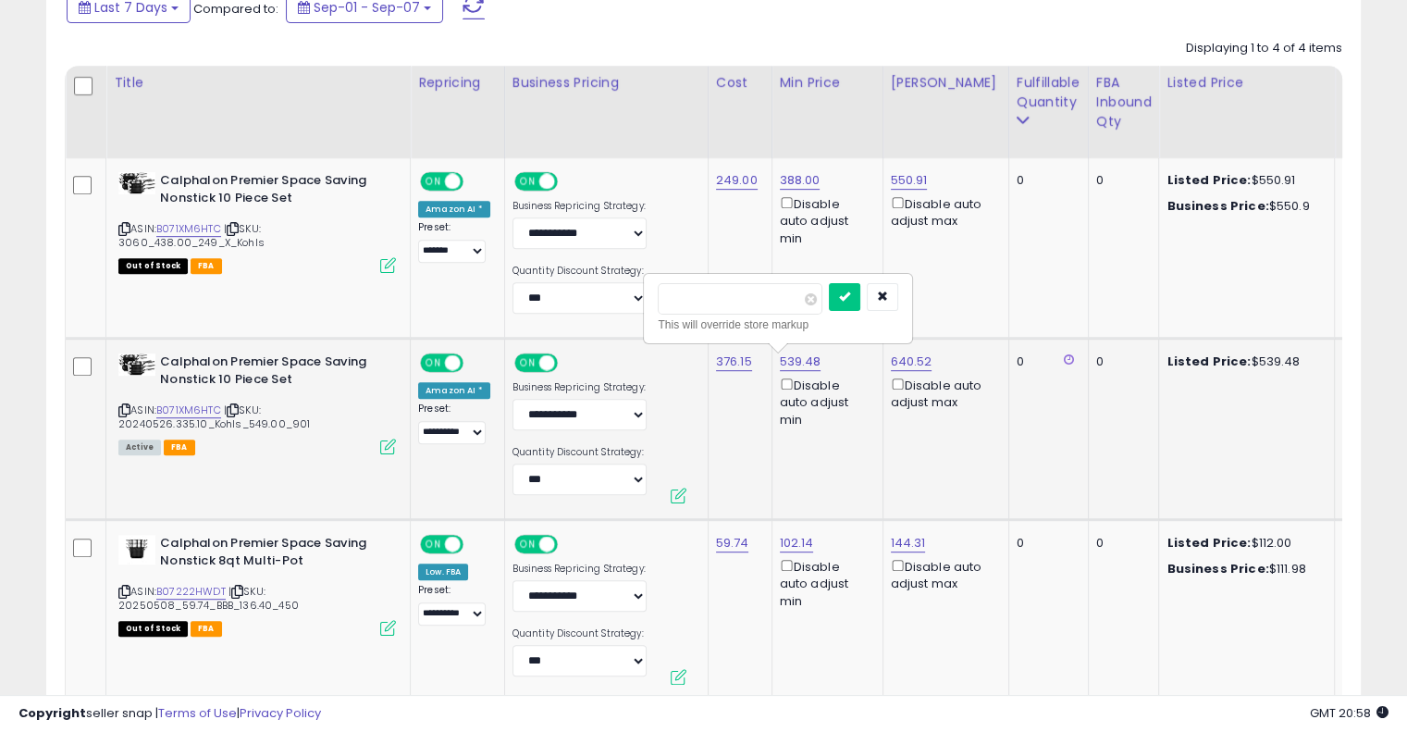 Image resolution: width=1407 pixels, height=732 pixels. What do you see at coordinates (197, 712) in the screenshot?
I see `a: Terms of Use` at bounding box center [197, 712].